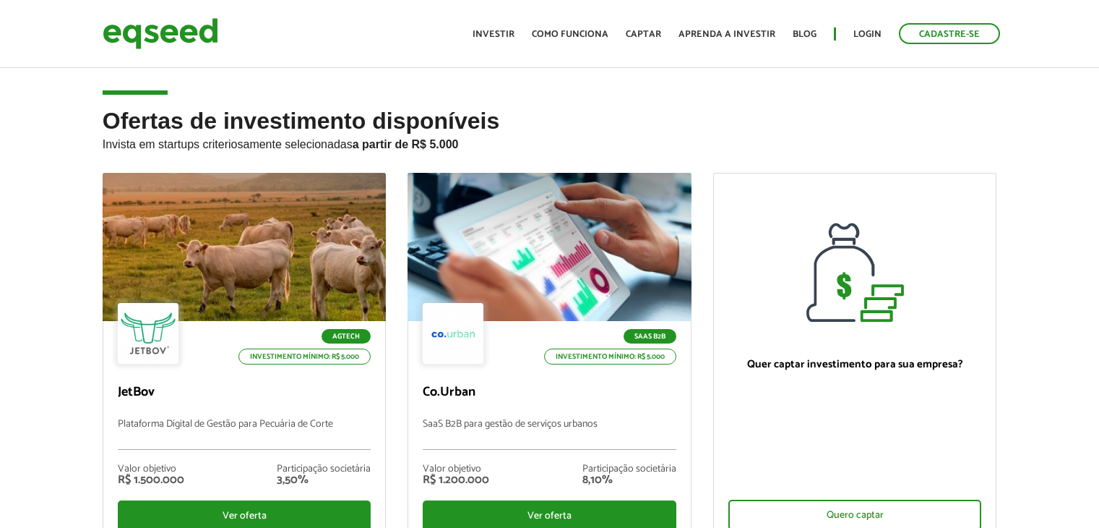  What do you see at coordinates (549, 392) in the screenshot?
I see `p: Co.Urban` at bounding box center [549, 392].